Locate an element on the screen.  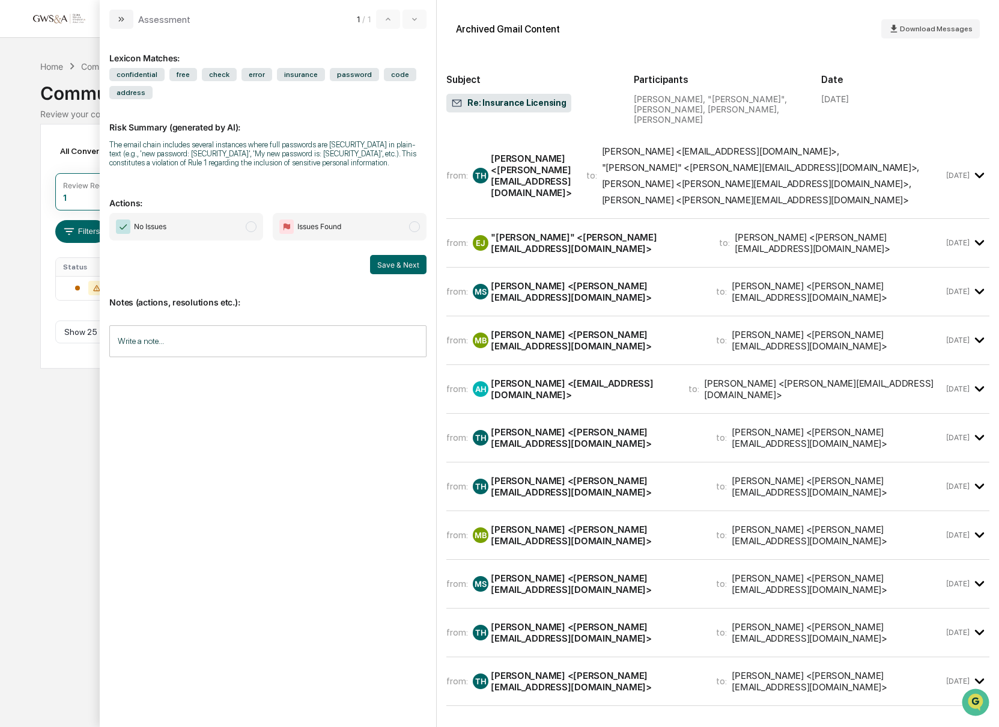
span: insurance is located at coordinates (301, 75).